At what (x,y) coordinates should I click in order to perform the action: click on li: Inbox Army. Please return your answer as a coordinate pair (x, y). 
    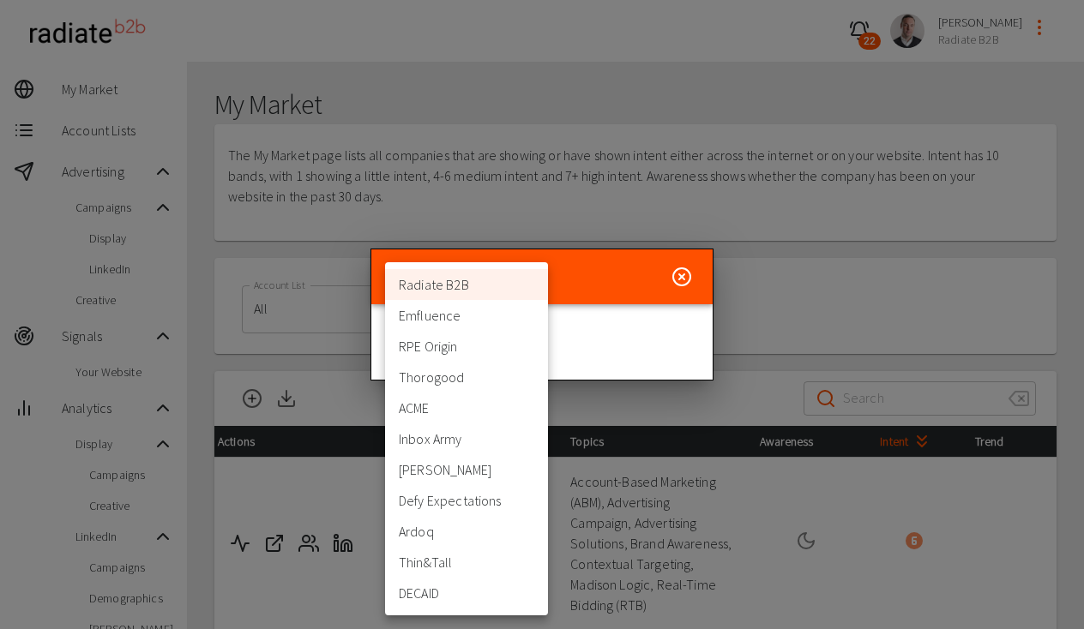
    Looking at the image, I should click on (467, 439).